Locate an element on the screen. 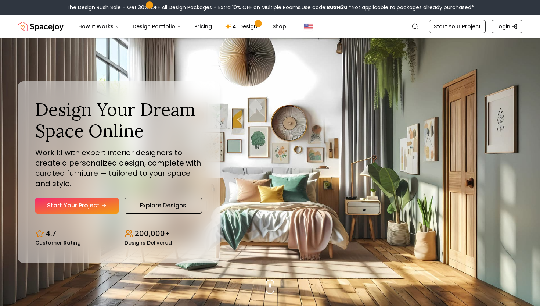 Image resolution: width=540 pixels, height=306 pixels. p: 200,000+ is located at coordinates (153, 233).